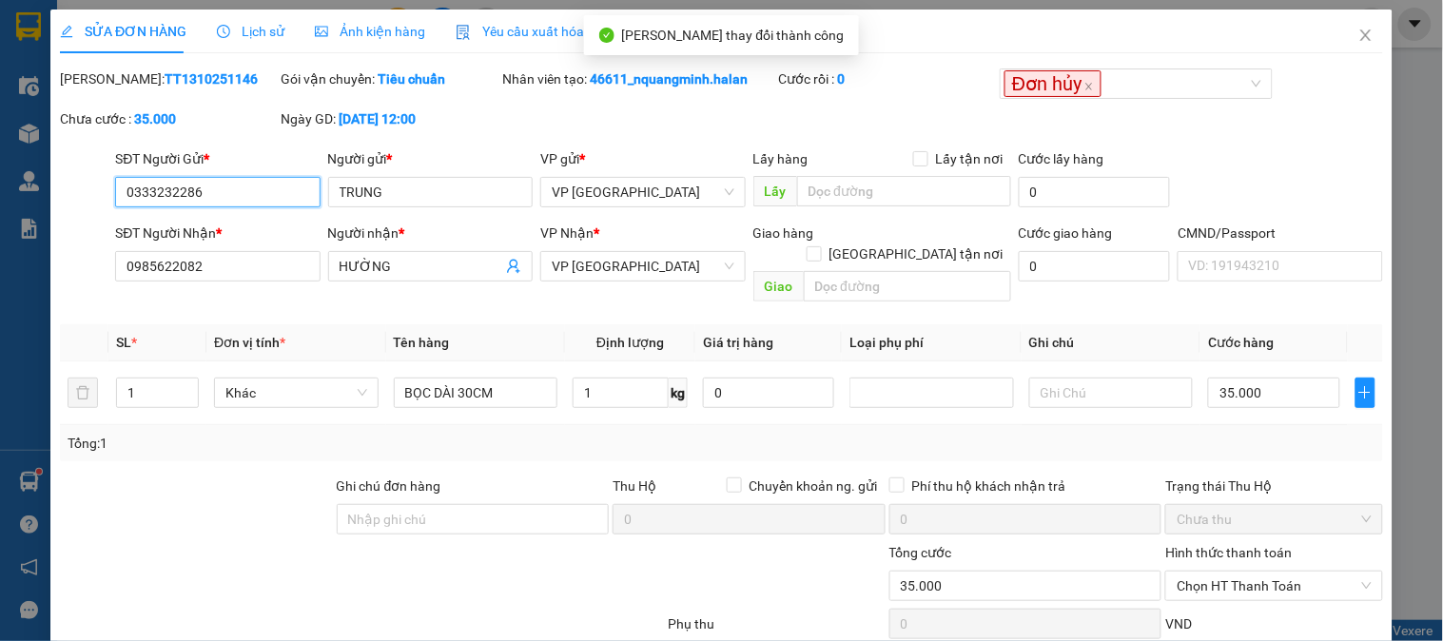  Describe the element at coordinates (888, 79) in the screenshot. I see `div: Cước rồi :` at that location.